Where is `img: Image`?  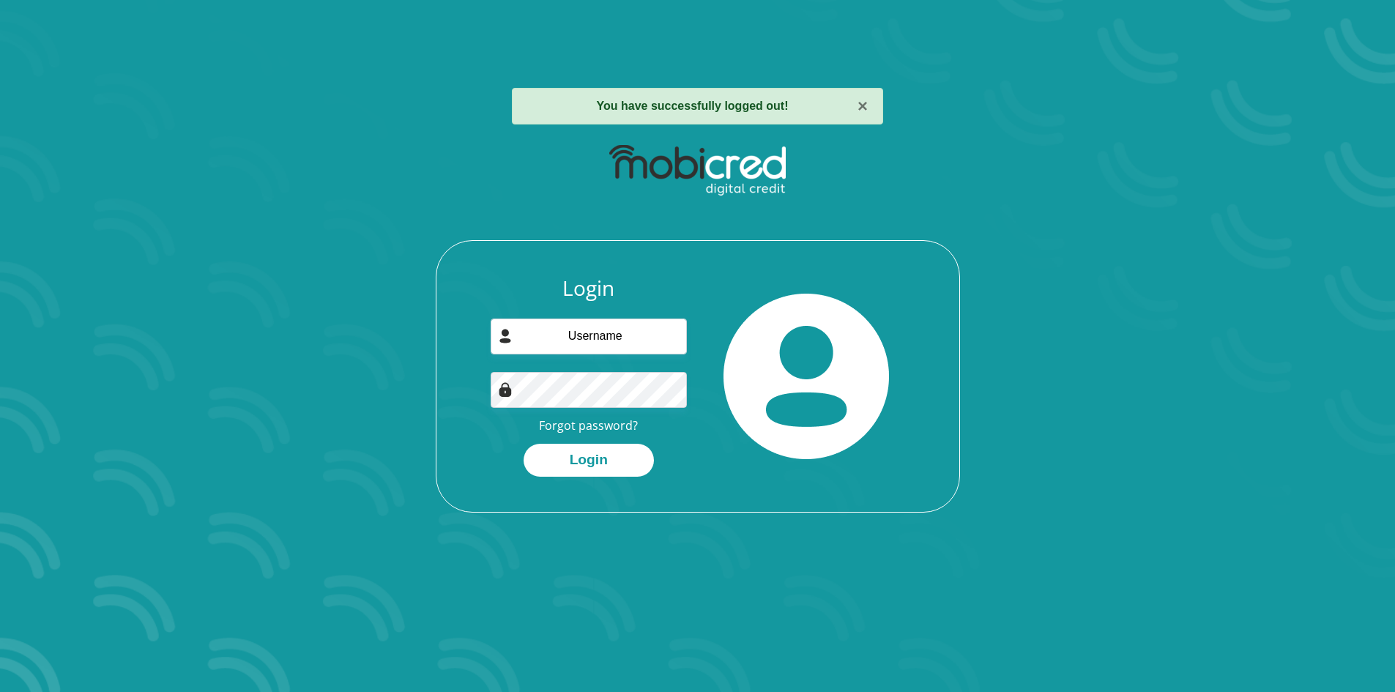 img: Image is located at coordinates (505, 390).